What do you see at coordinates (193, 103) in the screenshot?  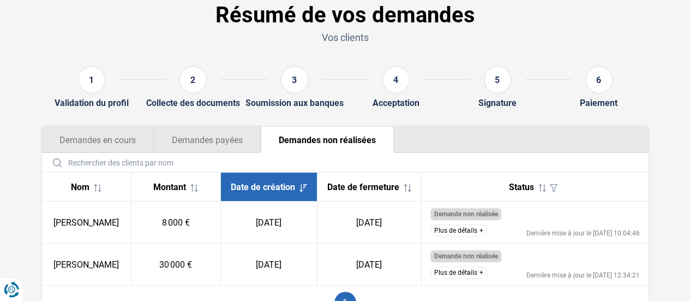 I see `div: Collecte des documents` at bounding box center [193, 103].